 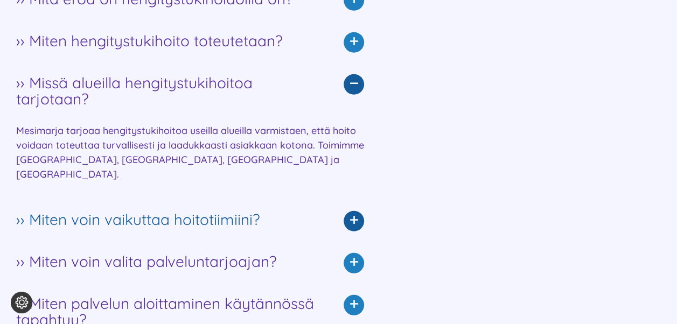 What do you see at coordinates (168, 220) in the screenshot?
I see `span: ›› Miten voin vaikuttaa hoitotiimiini?` at bounding box center [168, 220].